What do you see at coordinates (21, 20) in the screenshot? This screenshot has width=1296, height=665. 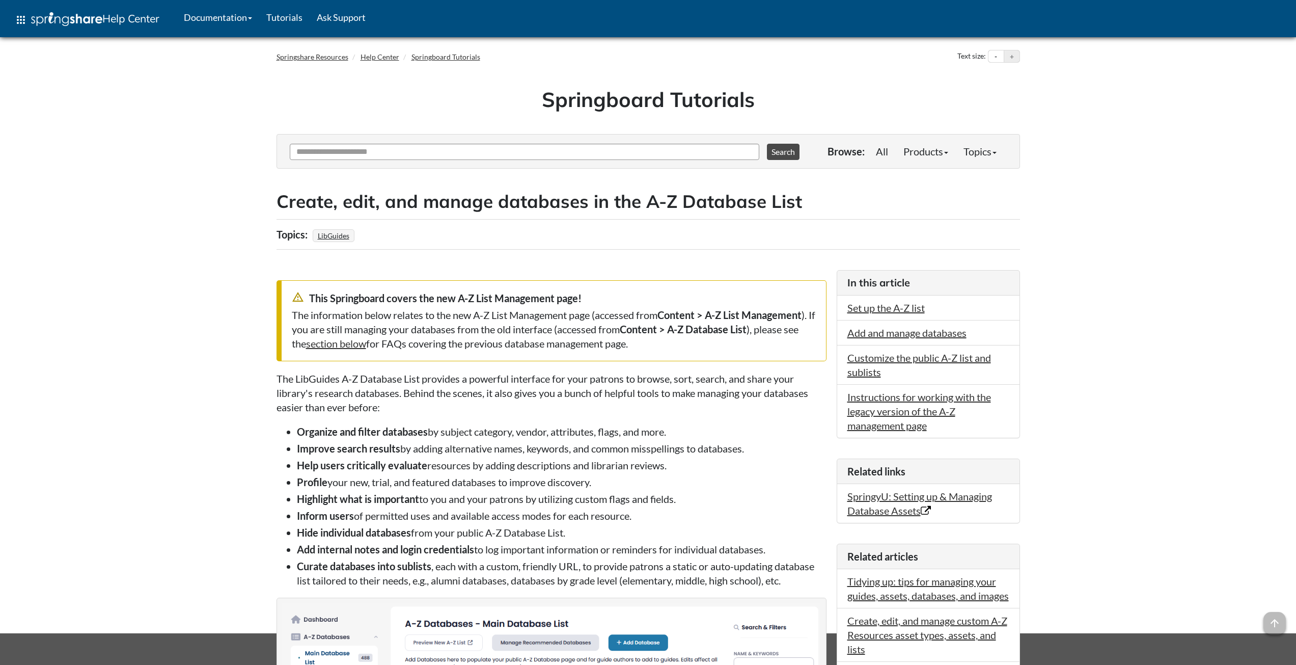 I see `span: apps` at bounding box center [21, 20].